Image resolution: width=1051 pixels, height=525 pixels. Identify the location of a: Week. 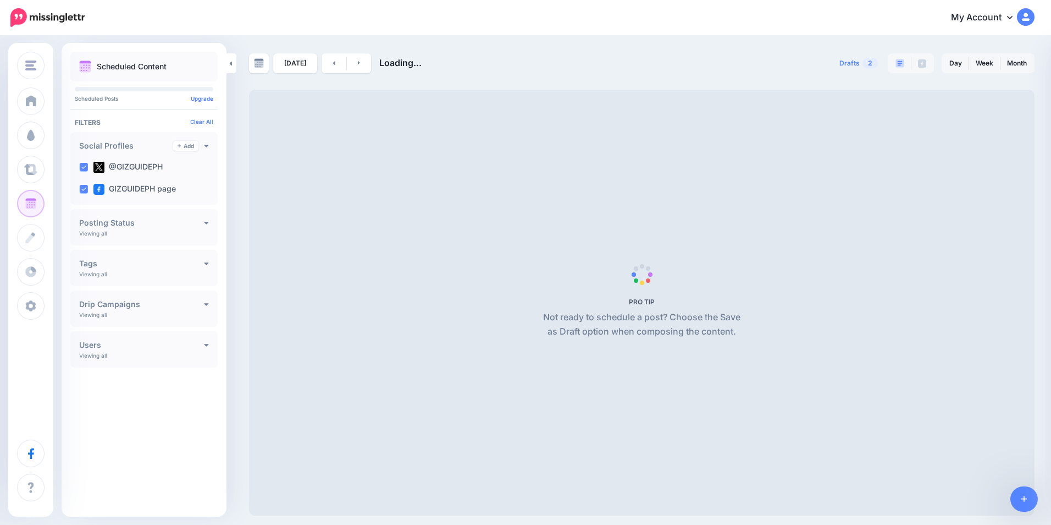
(985, 63).